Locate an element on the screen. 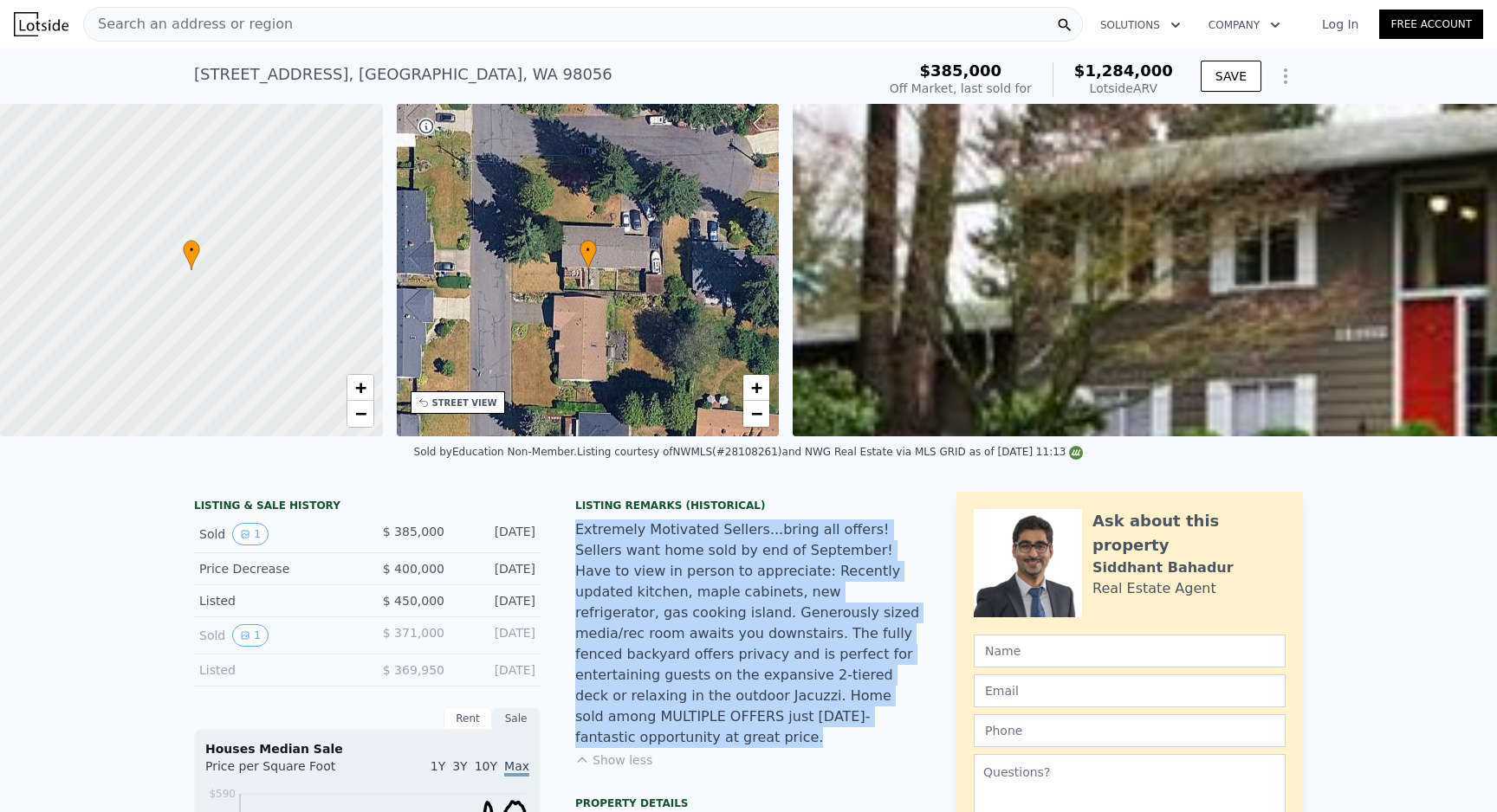 The image size is (1497, 812). span: $1,284,000 is located at coordinates (1123, 70).